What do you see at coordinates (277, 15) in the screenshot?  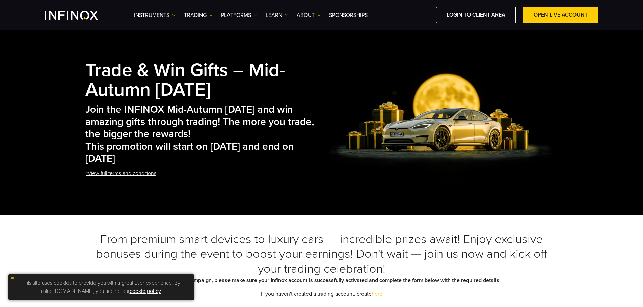 I see `a: Learn` at bounding box center [277, 15].